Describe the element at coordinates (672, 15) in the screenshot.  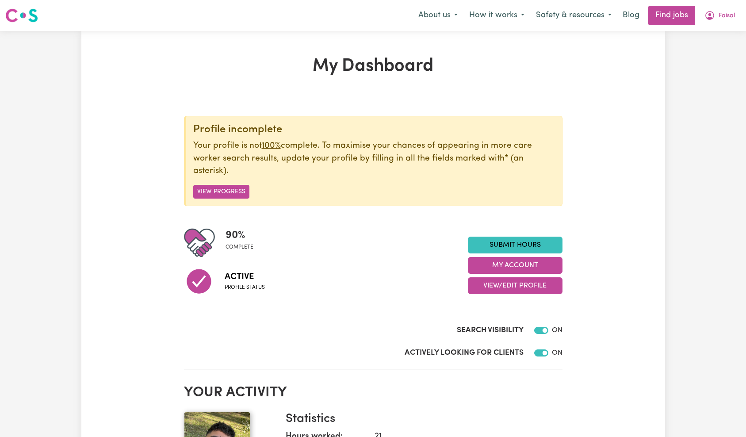
I see `a: Find jobs` at that location.